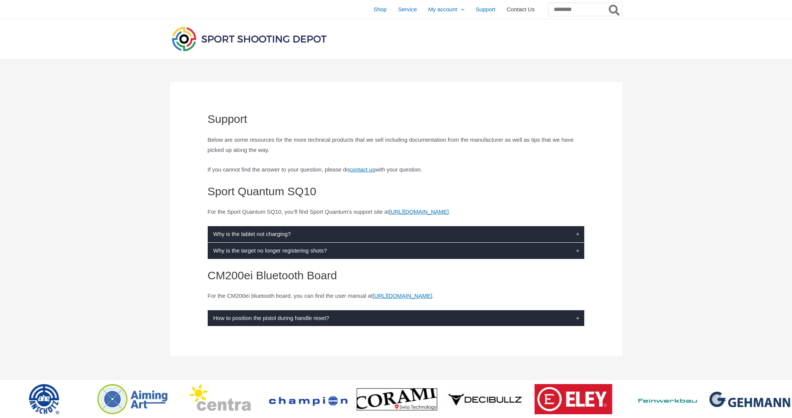  What do you see at coordinates (396, 251) in the screenshot?
I see `label: Why is the target no longer registering shots?` at bounding box center [396, 251].